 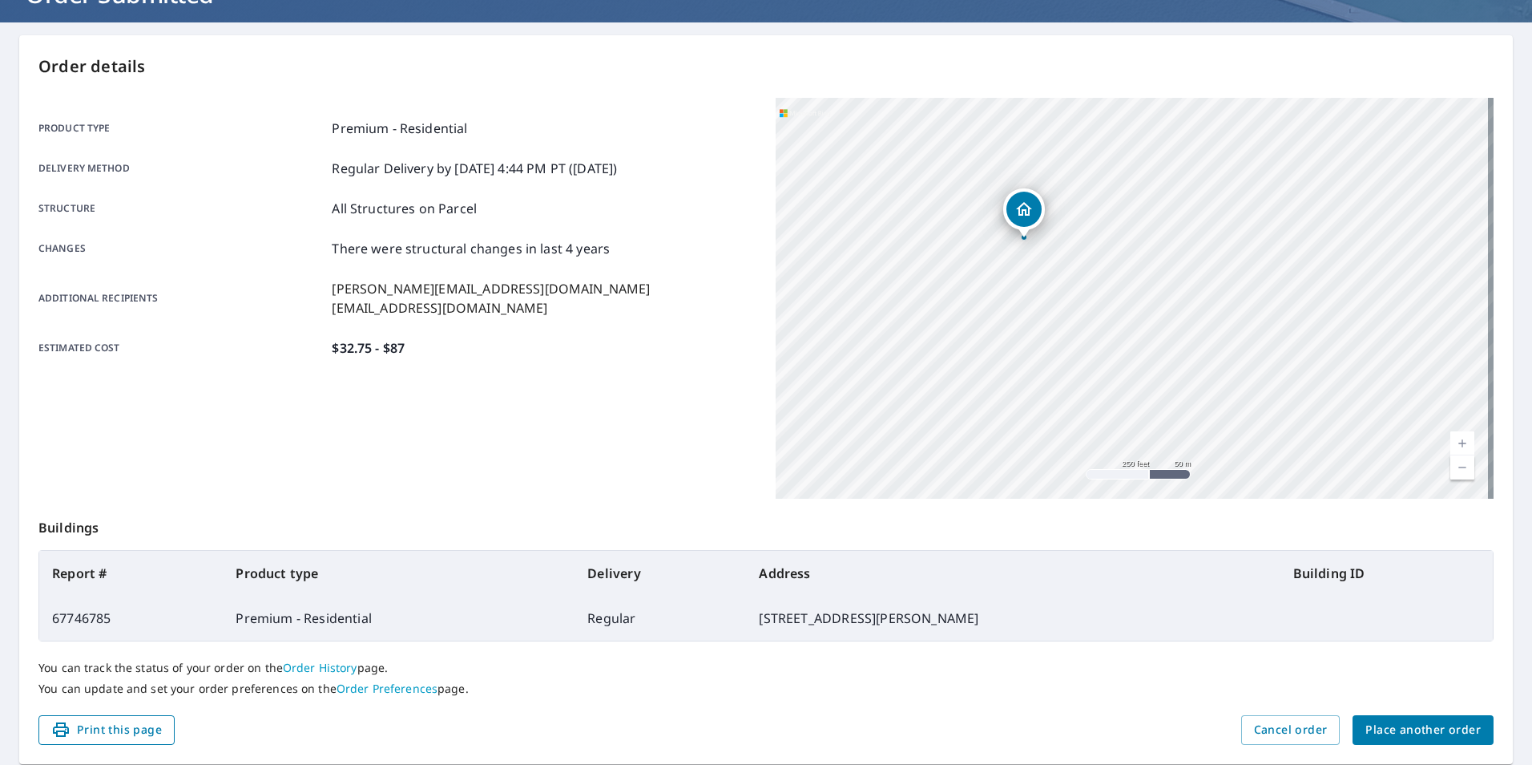 What do you see at coordinates (660, 573) in the screenshot?
I see `th: Delivery` at bounding box center [660, 573].